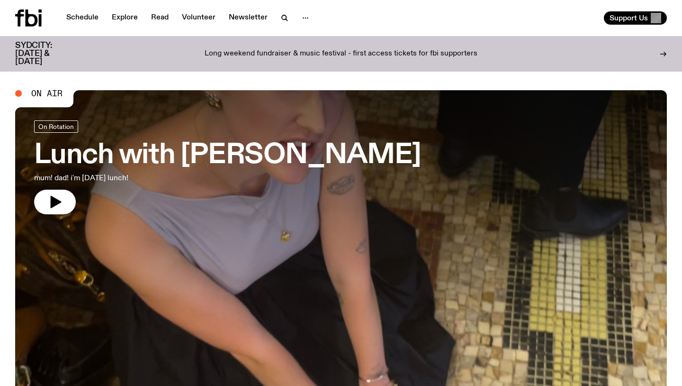  Describe the element at coordinates (125, 18) in the screenshot. I see `a: Explore` at that location.